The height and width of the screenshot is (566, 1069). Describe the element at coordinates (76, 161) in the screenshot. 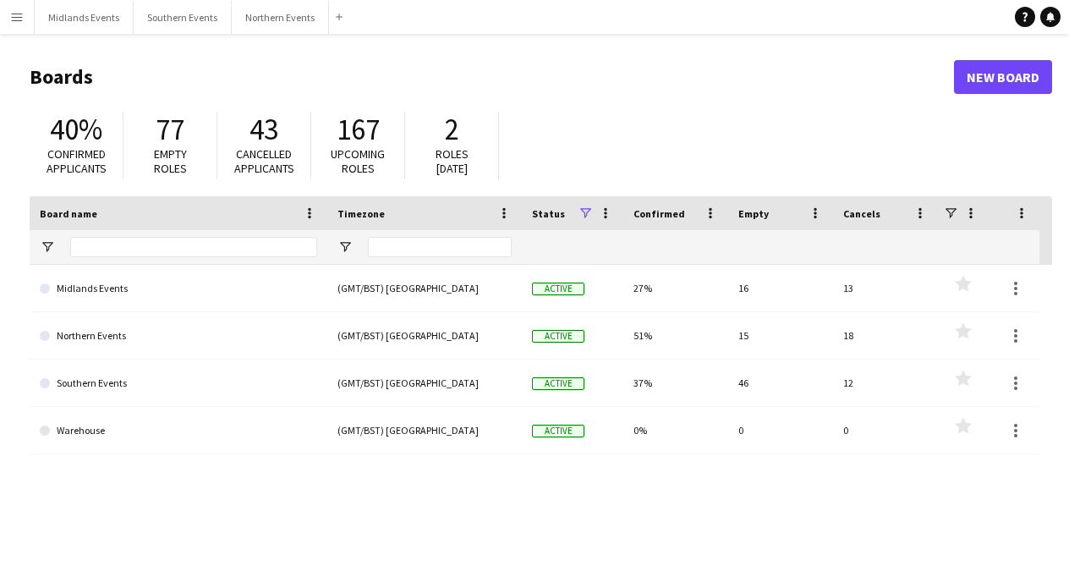

I see `span: Confirmed applicants` at that location.